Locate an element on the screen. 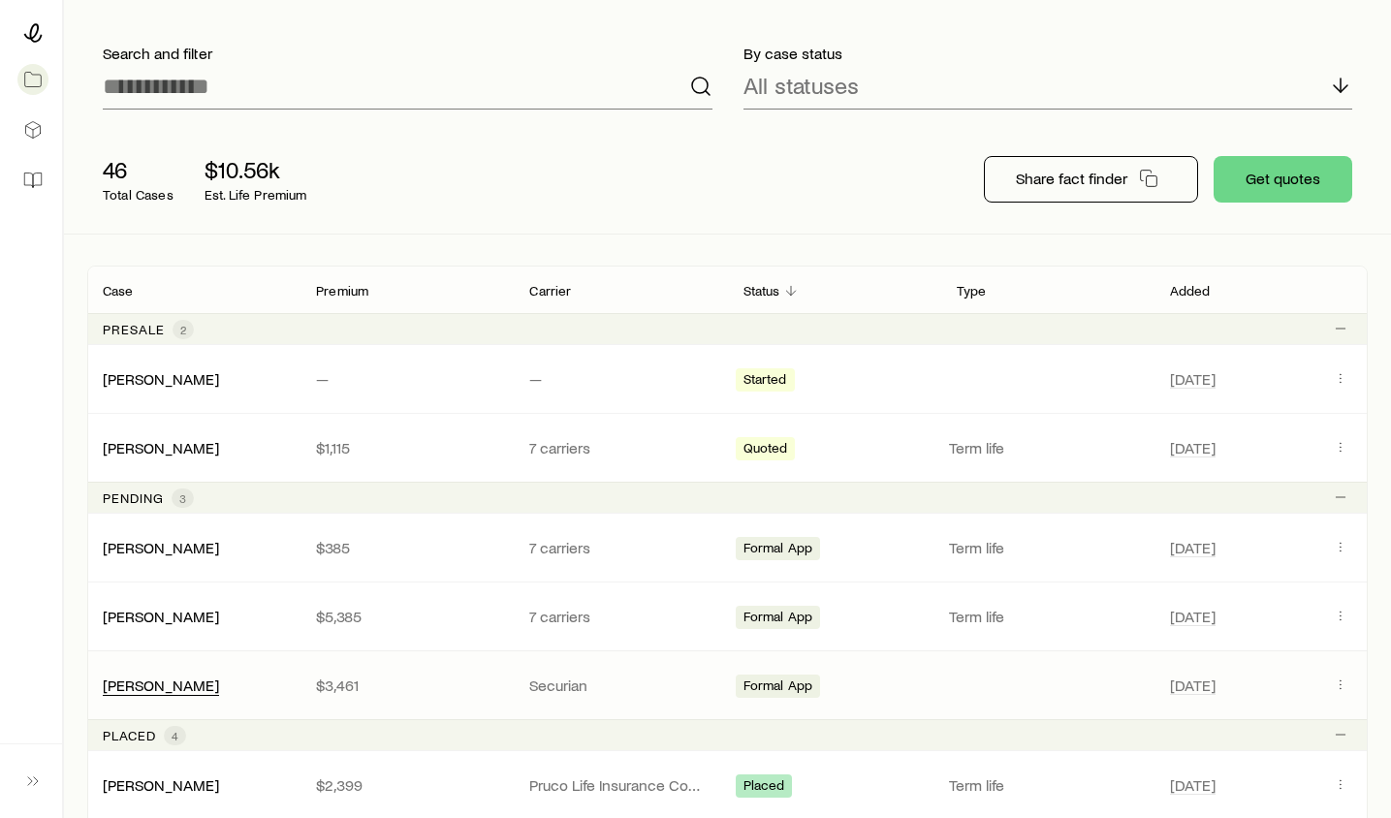 The height and width of the screenshot is (818, 1391). p: Pending is located at coordinates (133, 498).